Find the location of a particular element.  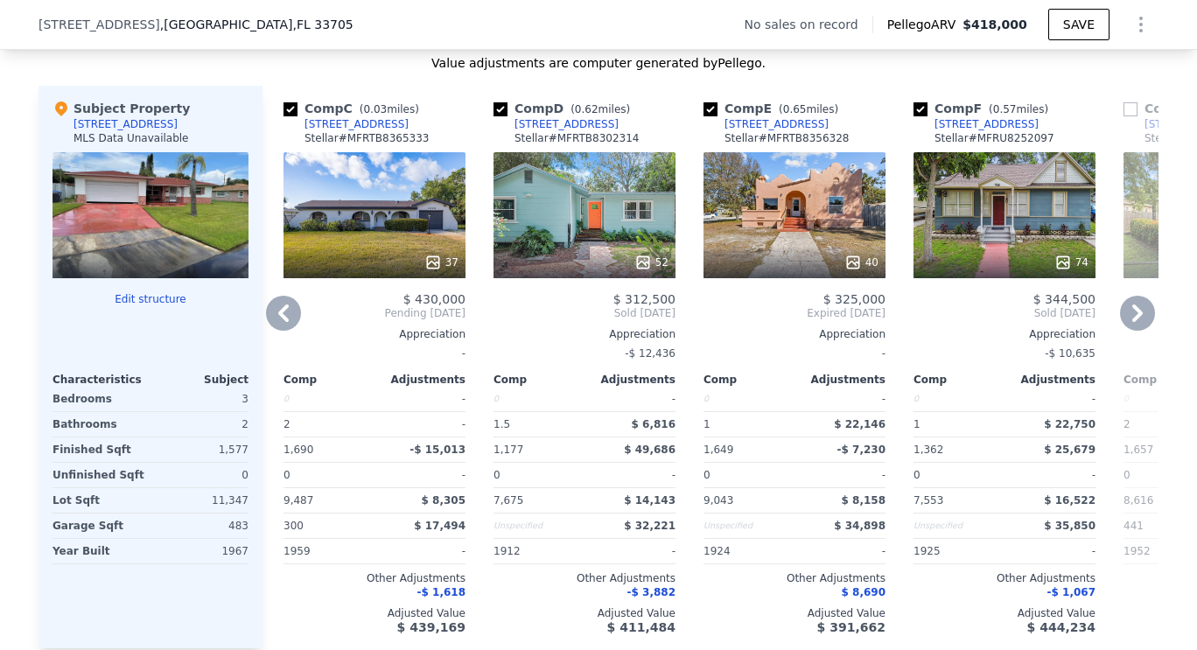

span: 1,657 is located at coordinates (1138, 450).